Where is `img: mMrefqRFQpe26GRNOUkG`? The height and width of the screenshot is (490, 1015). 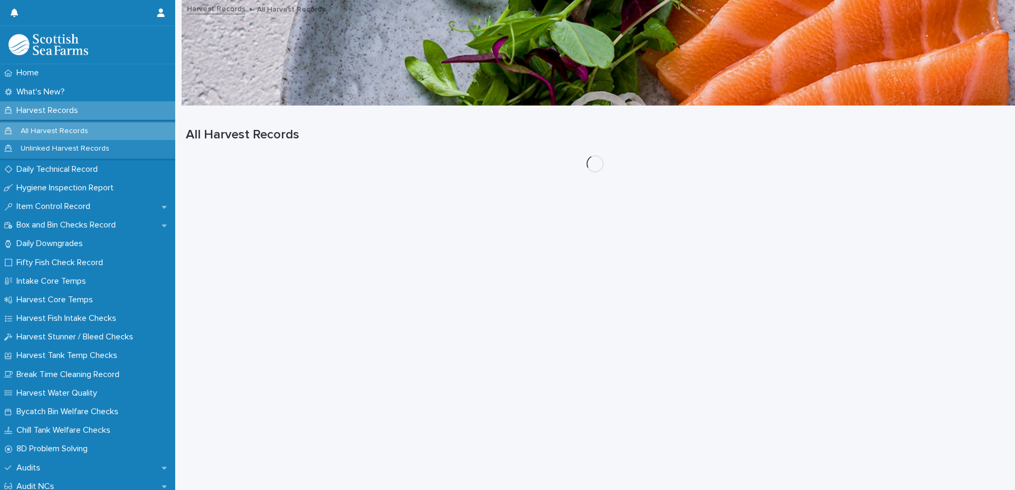
img: mMrefqRFQpe26GRNOUkG is located at coordinates (48, 45).